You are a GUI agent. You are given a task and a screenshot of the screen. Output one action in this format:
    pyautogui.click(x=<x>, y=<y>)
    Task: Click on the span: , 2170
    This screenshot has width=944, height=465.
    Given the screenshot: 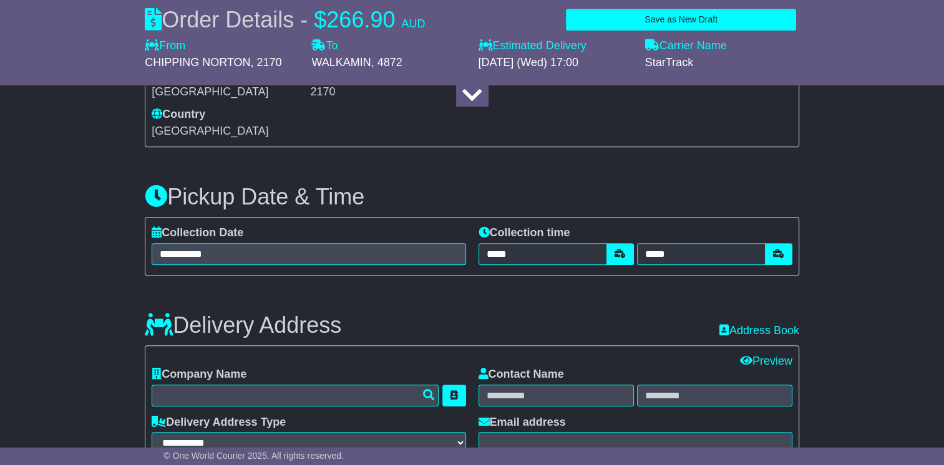 What is the action you would take?
    pyautogui.click(x=266, y=62)
    